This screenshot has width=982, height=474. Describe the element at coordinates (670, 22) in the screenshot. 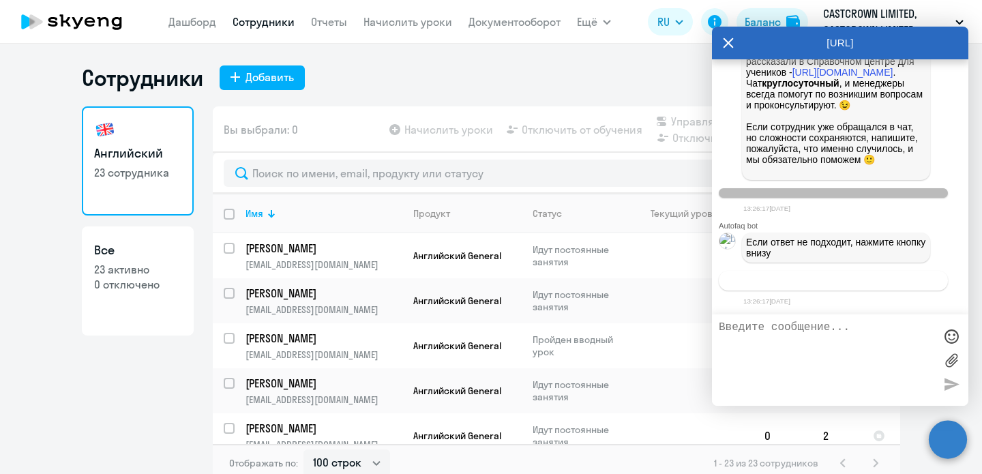

I see `button: RU` at that location.